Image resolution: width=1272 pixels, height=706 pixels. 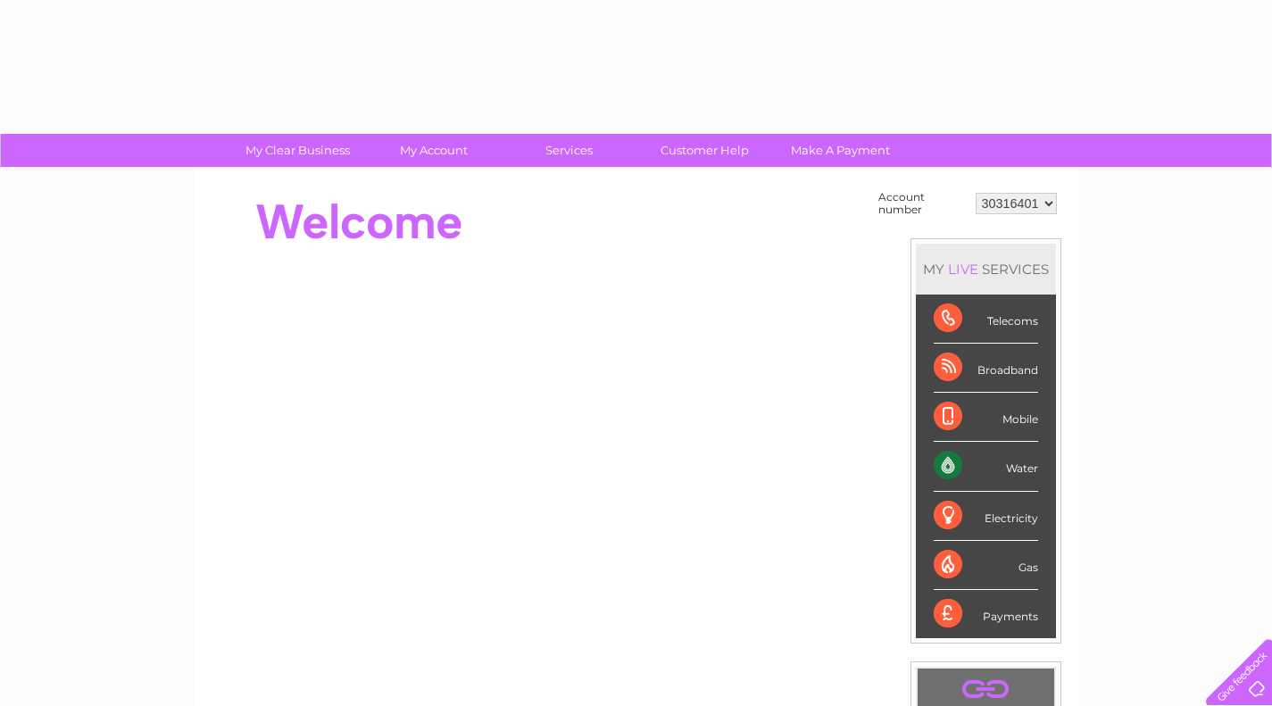 What do you see at coordinates (986, 269) in the screenshot?
I see `div: MY SERVICES` at bounding box center [986, 269].